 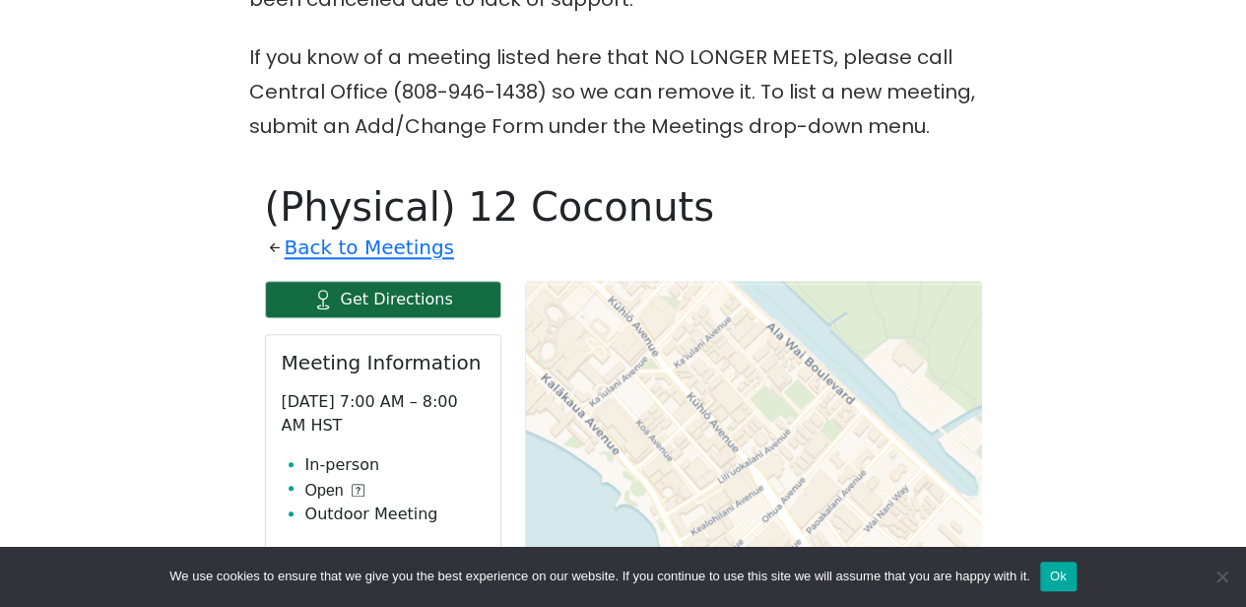 What do you see at coordinates (395, 465) in the screenshot?
I see `li: In-person` at bounding box center [395, 465].